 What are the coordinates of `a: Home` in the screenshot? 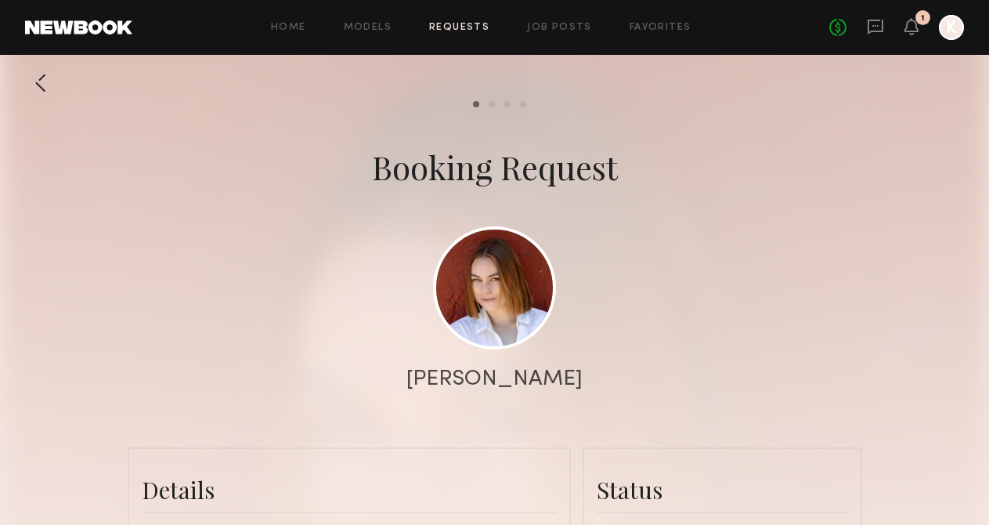 It's located at (288, 27).